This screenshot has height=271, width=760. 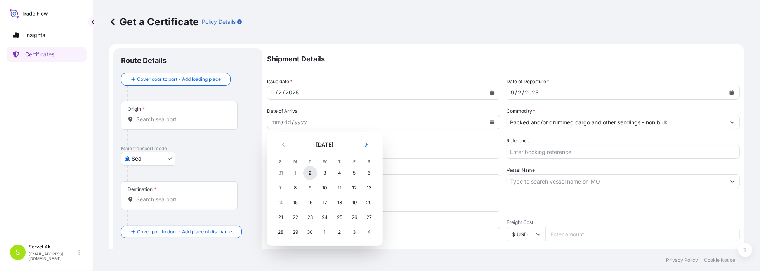 What do you see at coordinates (340, 217) in the screenshot?
I see `div: Thursday, September 25, 2025` at bounding box center [340, 217].